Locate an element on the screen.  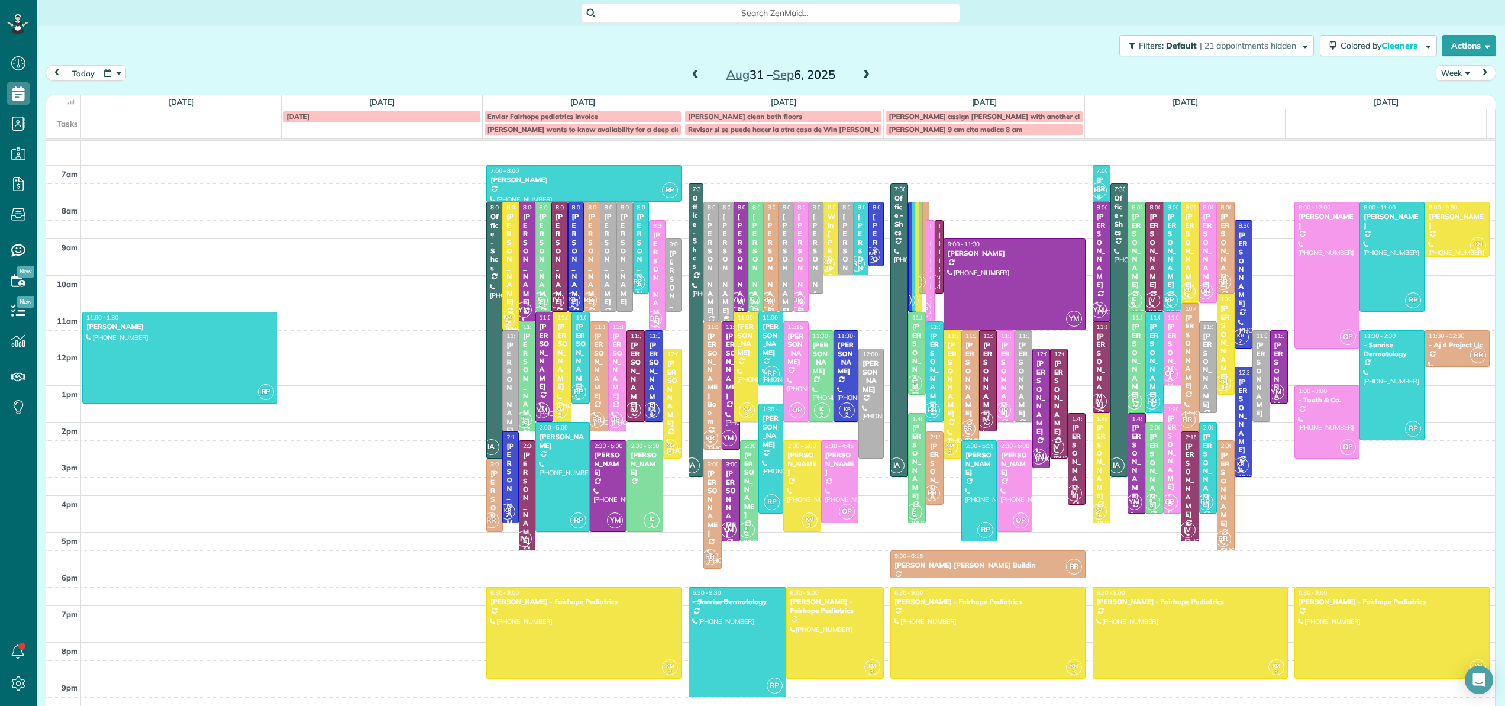
span: 11:00 - 1:45 is located at coordinates (1165, 317).